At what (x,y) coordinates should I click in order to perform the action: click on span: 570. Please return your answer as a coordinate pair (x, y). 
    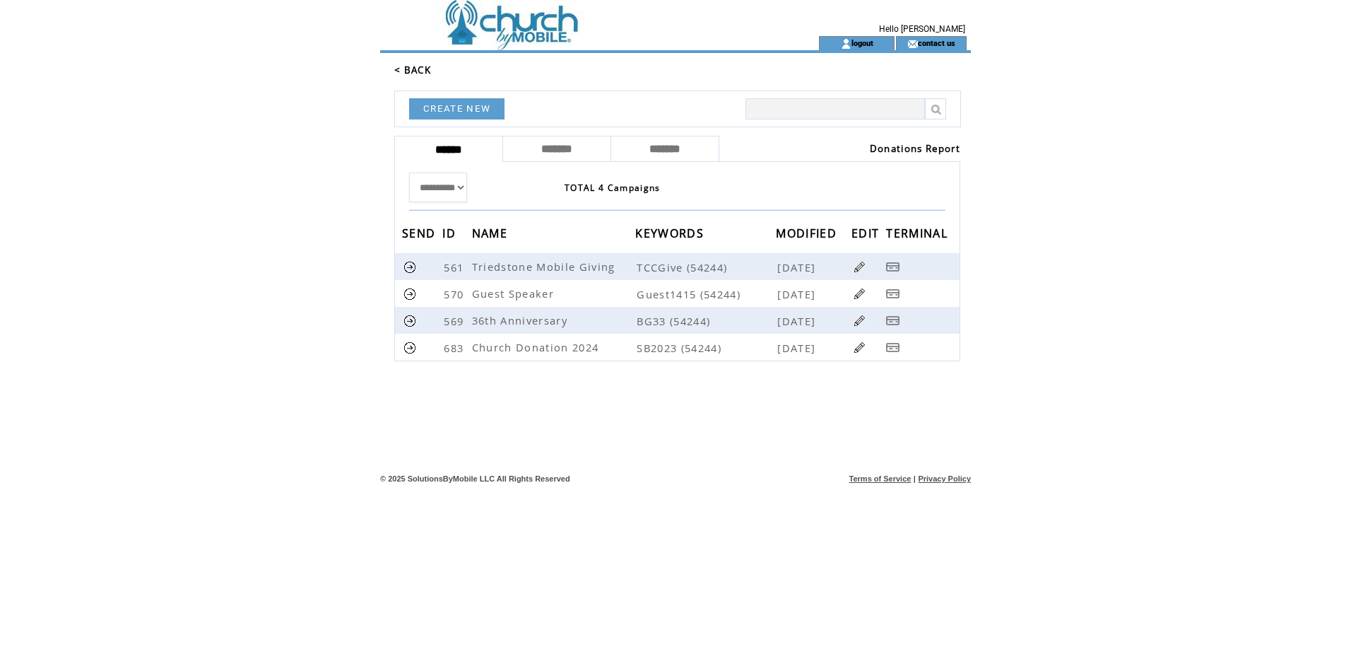
    Looking at the image, I should click on (455, 294).